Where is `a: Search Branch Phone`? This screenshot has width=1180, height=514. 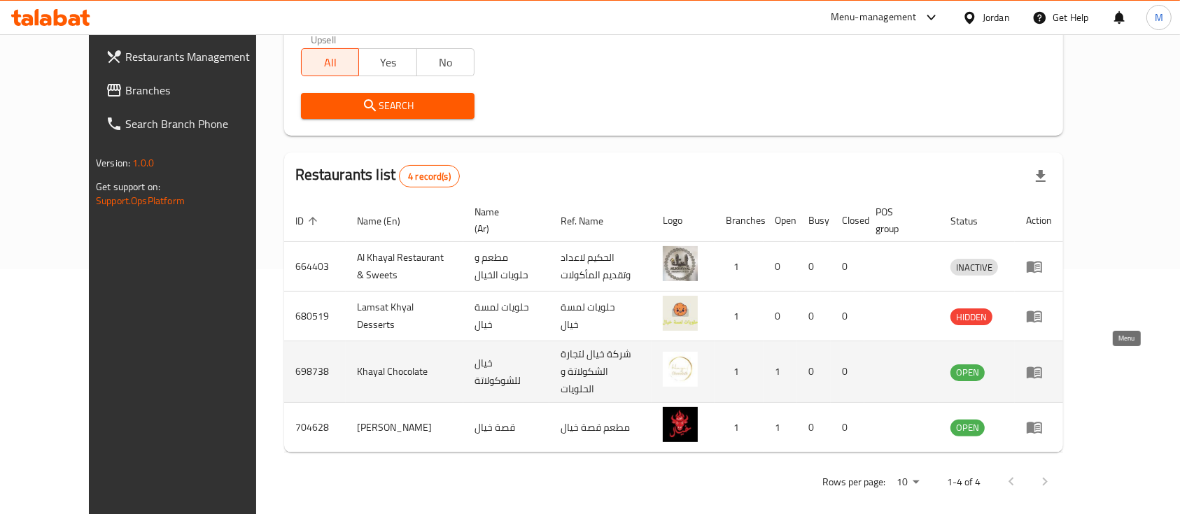
a: Search Branch Phone is located at coordinates (190, 124).